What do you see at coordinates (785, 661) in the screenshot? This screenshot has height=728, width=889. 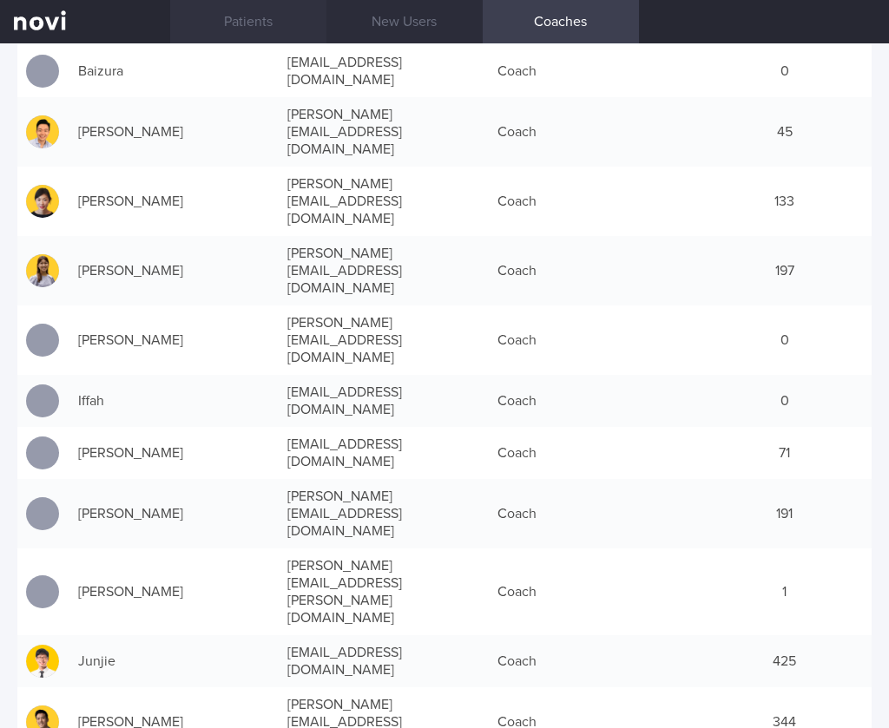 I see `div: 425` at bounding box center [785, 661].